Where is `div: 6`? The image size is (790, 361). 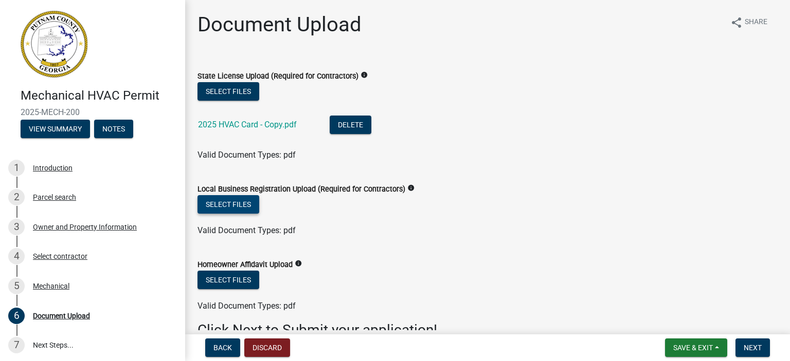
div: 6 is located at coordinates (16, 316).